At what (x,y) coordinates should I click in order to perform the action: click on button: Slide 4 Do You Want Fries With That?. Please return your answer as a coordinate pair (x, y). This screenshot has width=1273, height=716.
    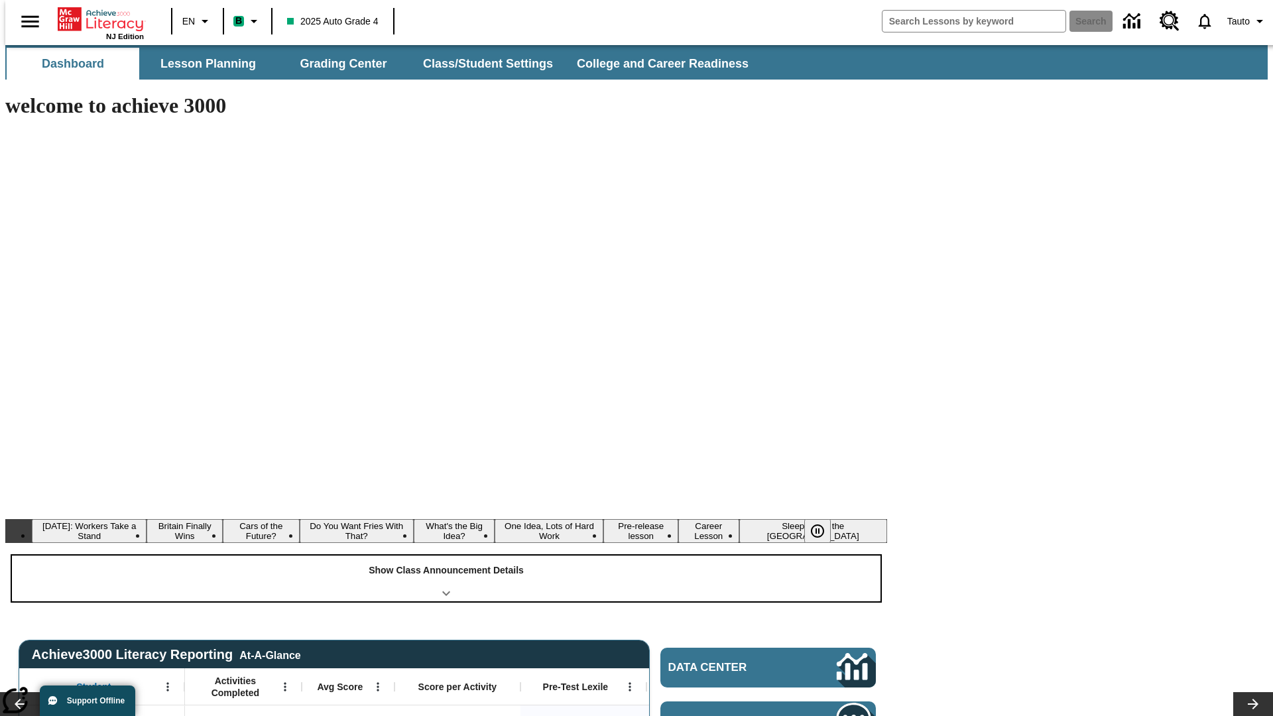
    Looking at the image, I should click on (357, 531).